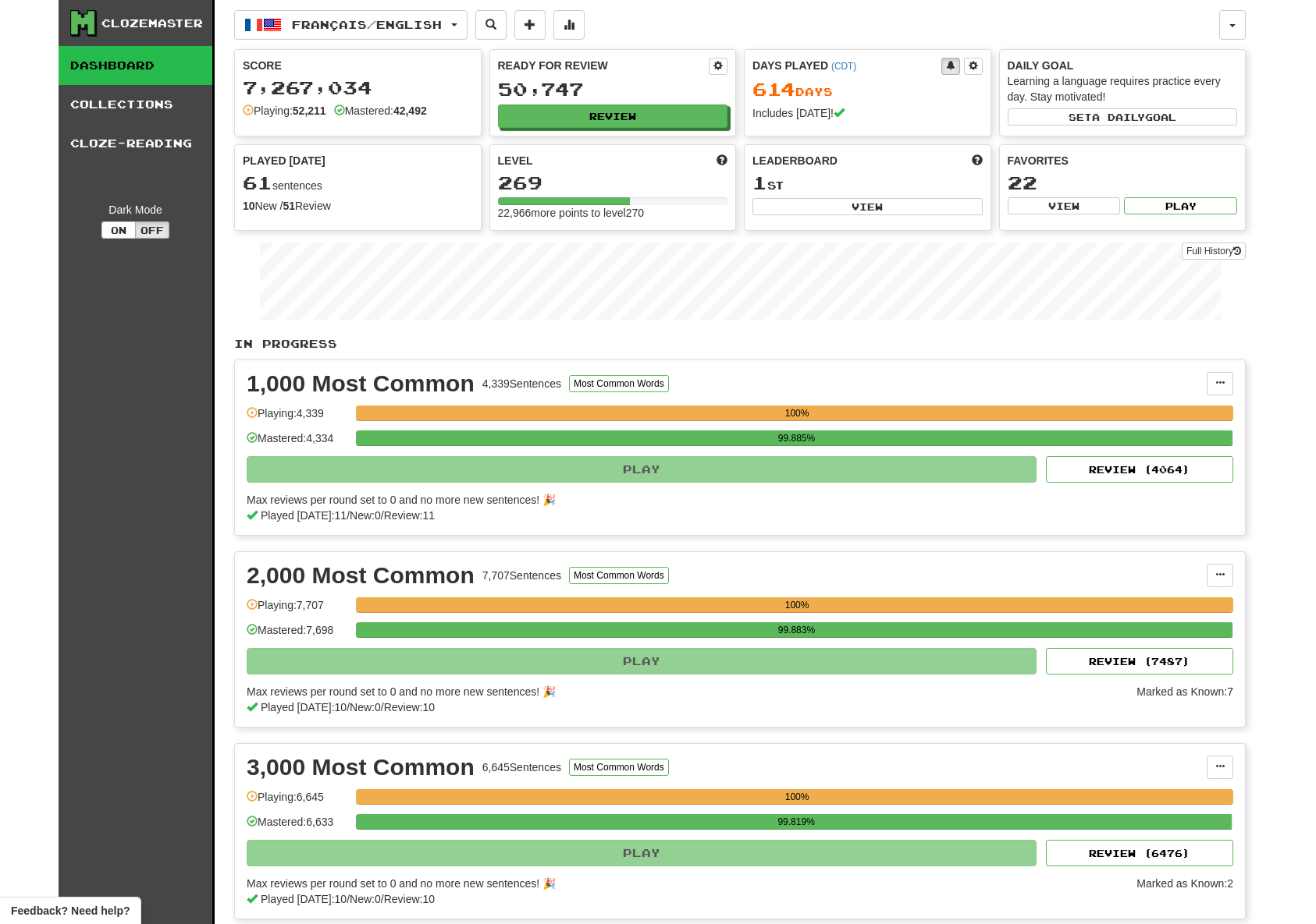 The image size is (1316, 924). What do you see at coordinates (1122, 182) in the screenshot?
I see `div: 22` at bounding box center [1122, 182].